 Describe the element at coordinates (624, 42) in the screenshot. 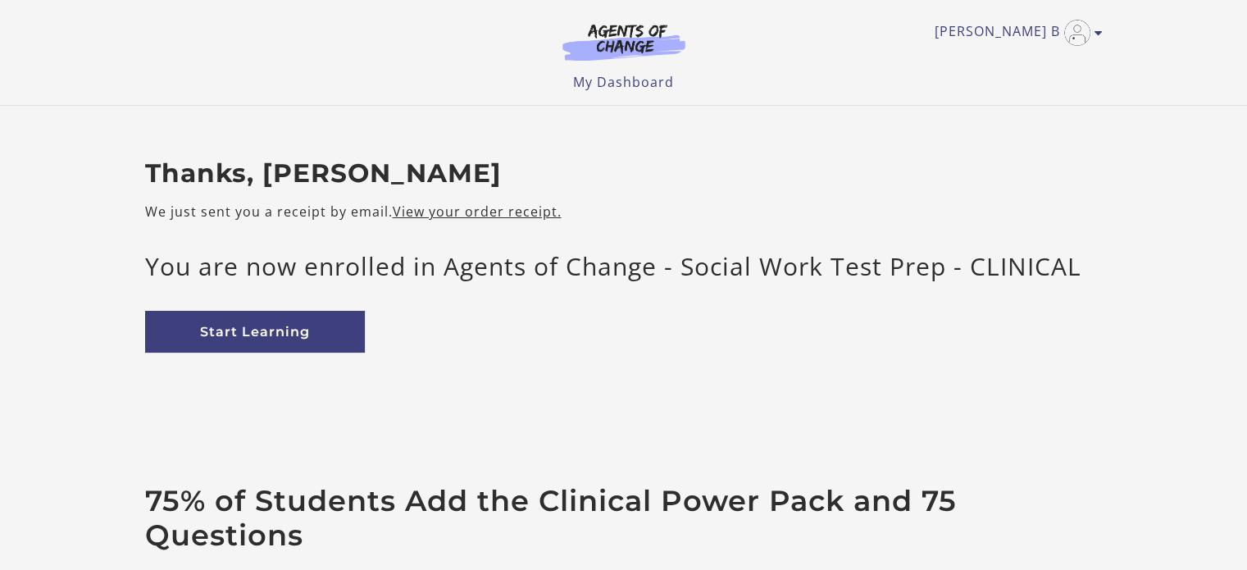

I see `img: Agents of Change Logo` at that location.